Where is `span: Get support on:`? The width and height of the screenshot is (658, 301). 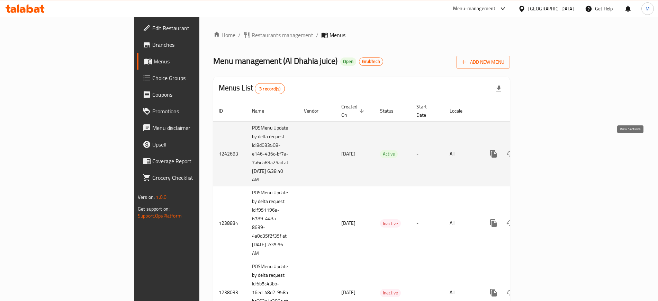 span: Get support on: is located at coordinates (154, 209).